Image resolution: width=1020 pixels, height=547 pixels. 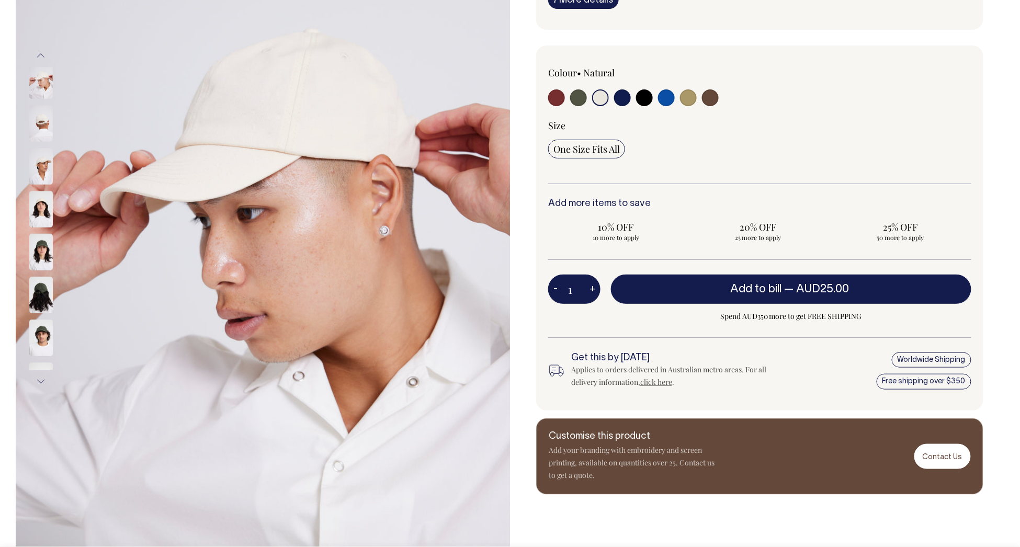 What do you see at coordinates (758, 237) in the screenshot?
I see `span: 25 more to apply` at bounding box center [758, 237].